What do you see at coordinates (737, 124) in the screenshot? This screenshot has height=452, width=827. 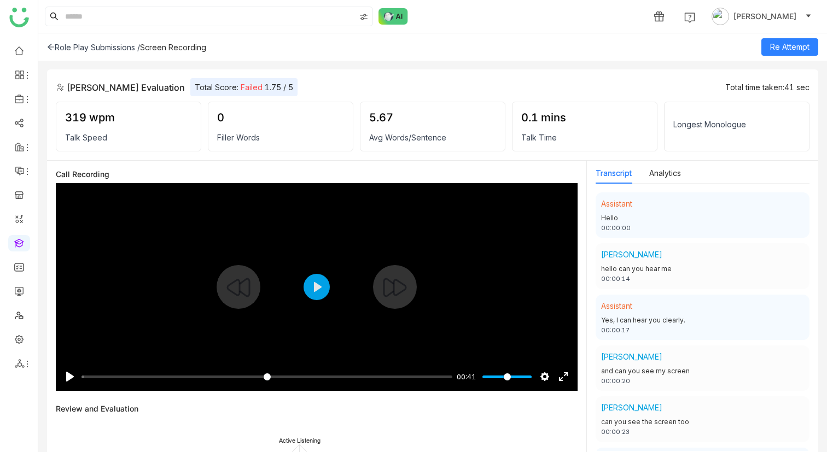 I see `div: Longest Monologue` at bounding box center [737, 124].